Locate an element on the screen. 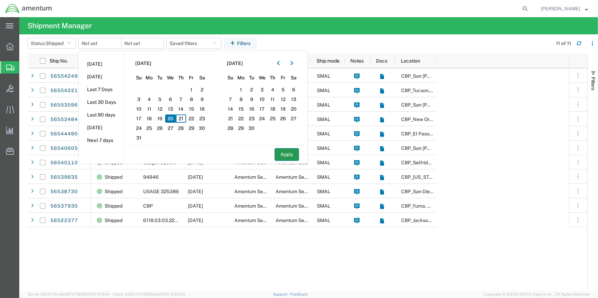 This screenshot has width=598, height=298. span: 28 is located at coordinates (181, 128).